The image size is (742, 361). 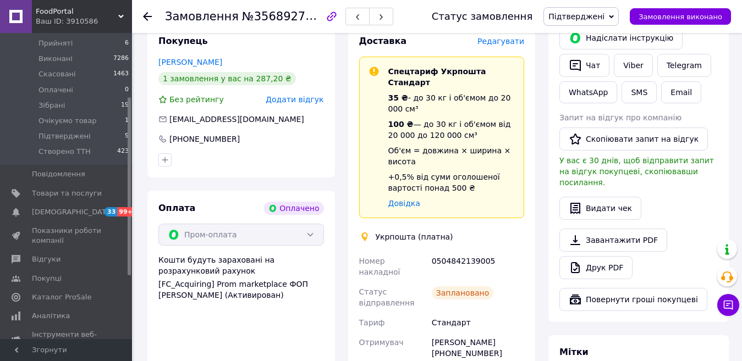 I want to click on div: Ваш ID: 3910586, so click(x=84, y=21).